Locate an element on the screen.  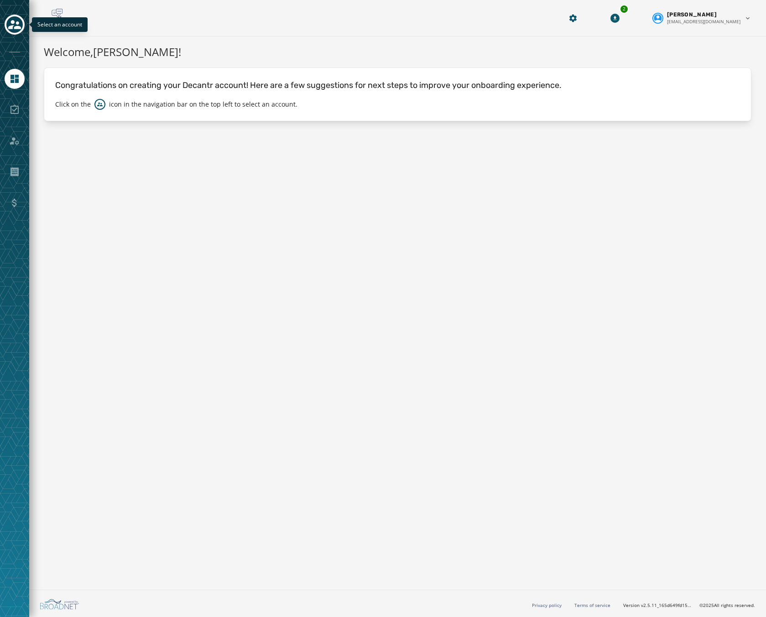
span: © 2025 All rights reserved. is located at coordinates (727, 606).